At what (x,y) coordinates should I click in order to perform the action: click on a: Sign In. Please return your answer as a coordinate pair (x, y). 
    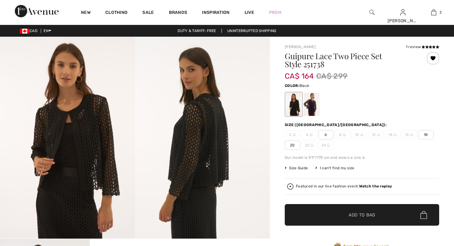
    Looking at the image, I should click on (403, 12).